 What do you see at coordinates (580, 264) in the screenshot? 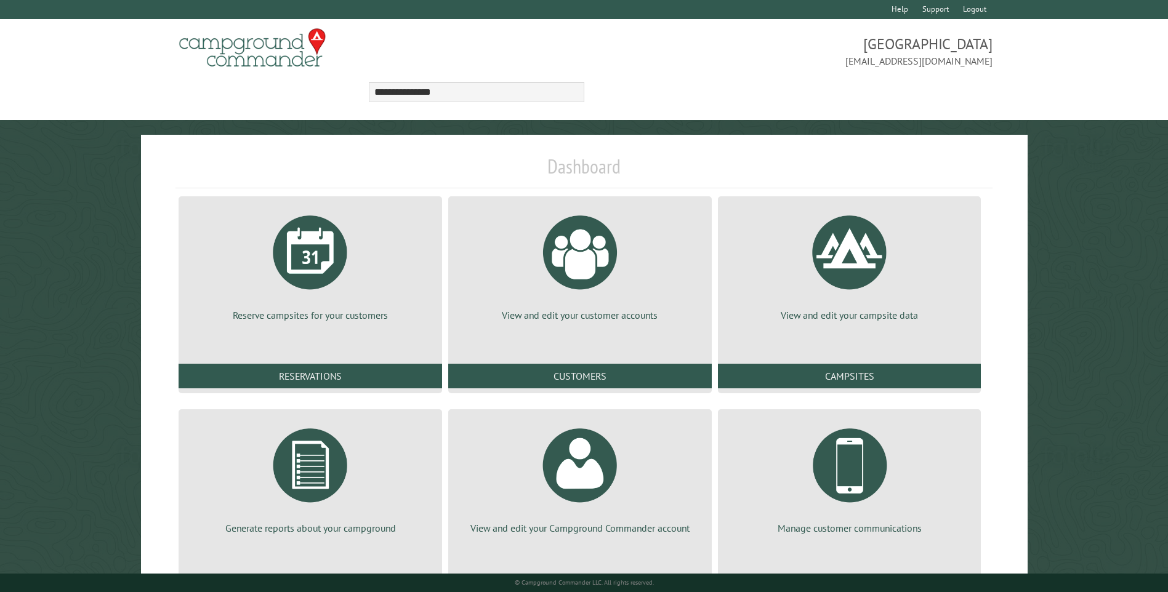
I see `a: View and edit your customer accounts` at bounding box center [580, 264].